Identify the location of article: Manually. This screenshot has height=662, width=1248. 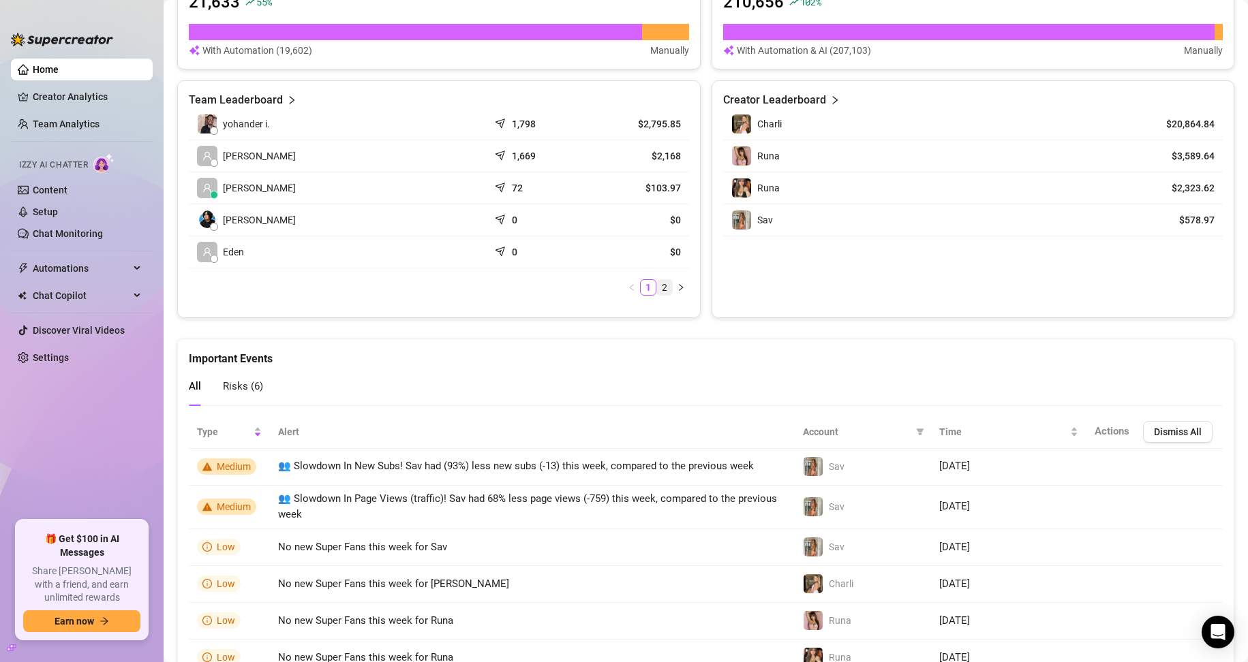
(1203, 50).